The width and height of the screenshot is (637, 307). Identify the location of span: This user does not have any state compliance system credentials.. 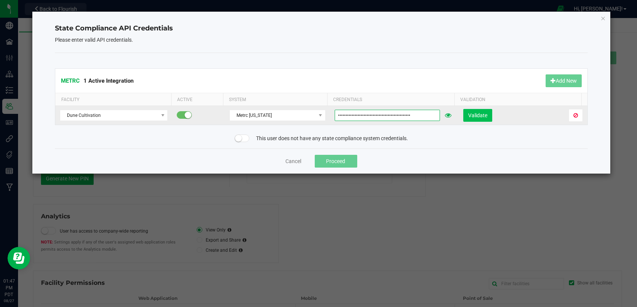
(332, 138).